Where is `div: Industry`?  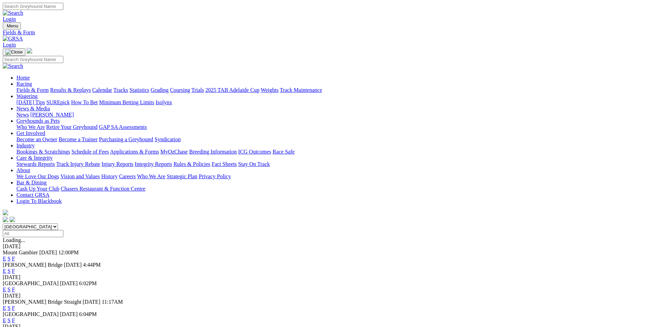
div: Industry is located at coordinates (331, 152).